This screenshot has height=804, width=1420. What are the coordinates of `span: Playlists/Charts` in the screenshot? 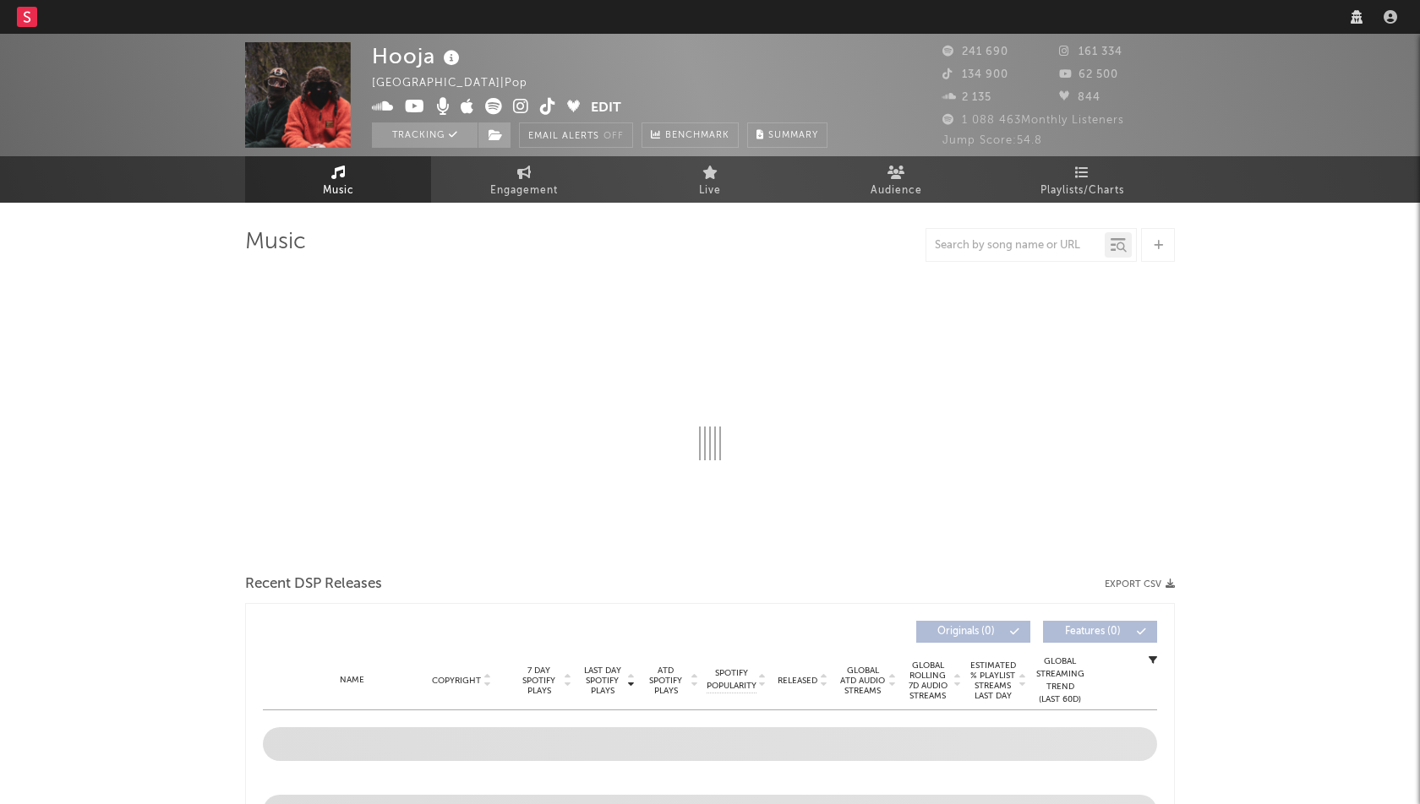 It's located at (1082, 191).